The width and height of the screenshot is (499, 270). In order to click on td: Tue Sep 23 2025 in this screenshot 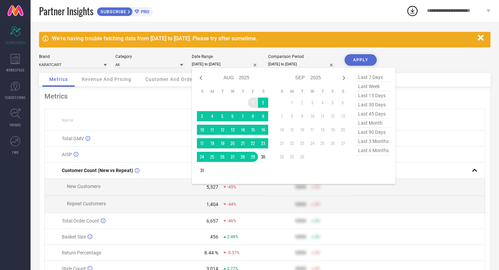, I will do `click(302, 144)`.